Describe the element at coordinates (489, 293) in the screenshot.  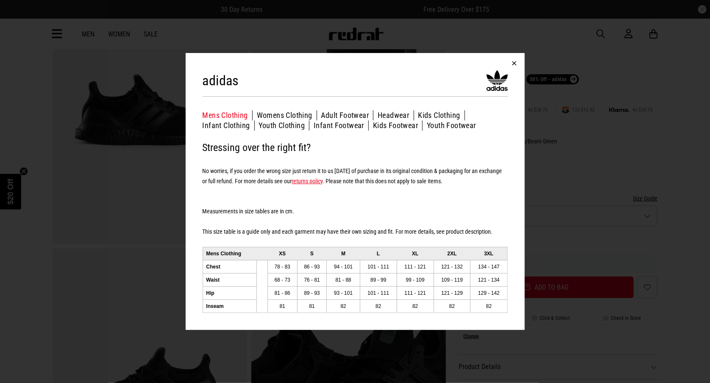
I see `td: 129 - 142` at that location.